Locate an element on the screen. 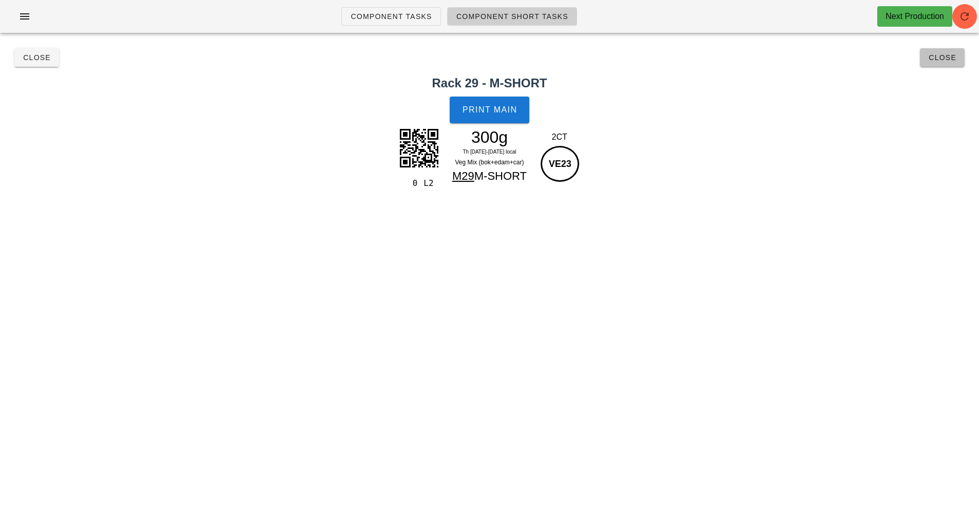 This screenshot has height=508, width=979. a: Component Short Tasks is located at coordinates (512, 16).